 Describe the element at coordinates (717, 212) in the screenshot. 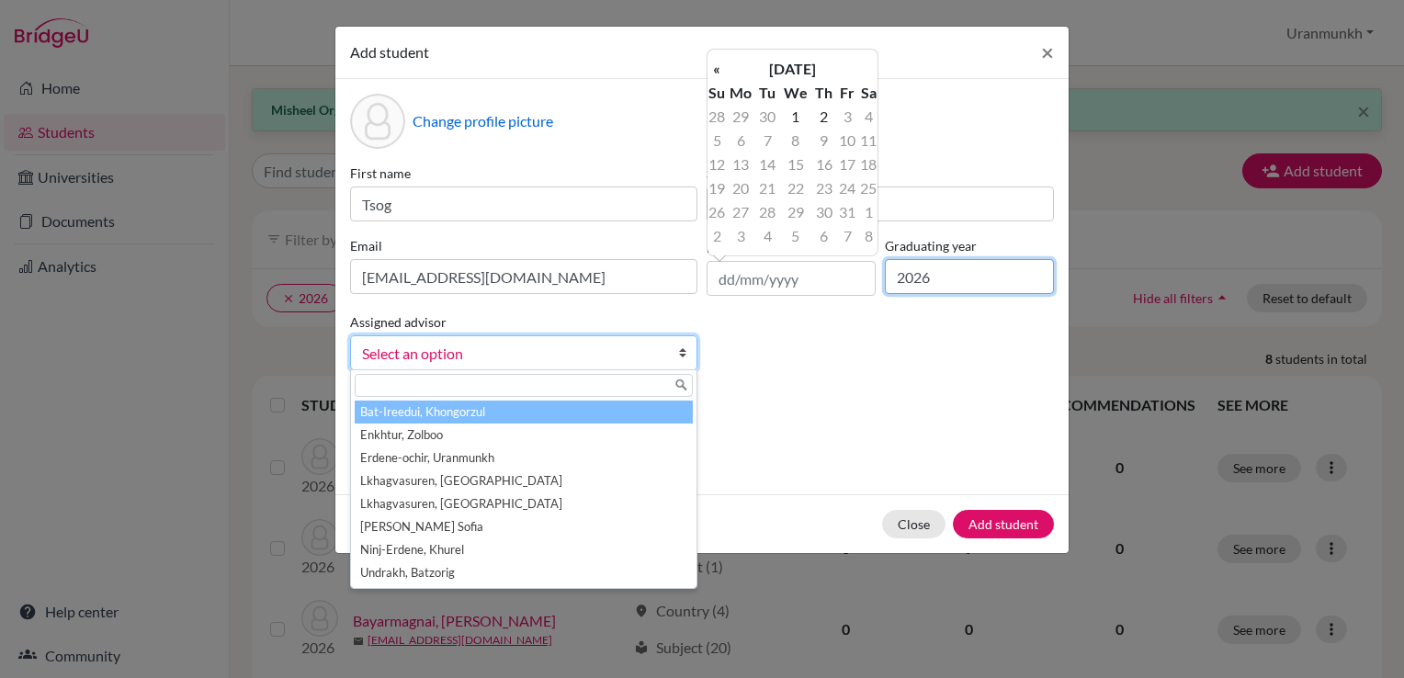

I see `td: 26` at that location.